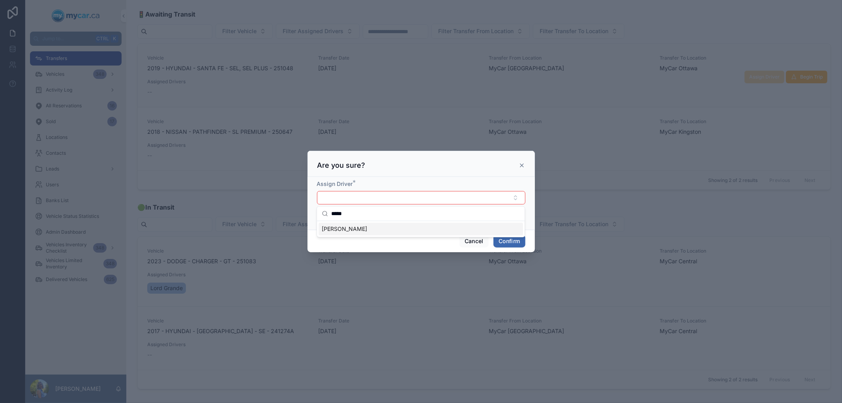  What do you see at coordinates (474, 241) in the screenshot?
I see `button: Cancel` at bounding box center [474, 241].